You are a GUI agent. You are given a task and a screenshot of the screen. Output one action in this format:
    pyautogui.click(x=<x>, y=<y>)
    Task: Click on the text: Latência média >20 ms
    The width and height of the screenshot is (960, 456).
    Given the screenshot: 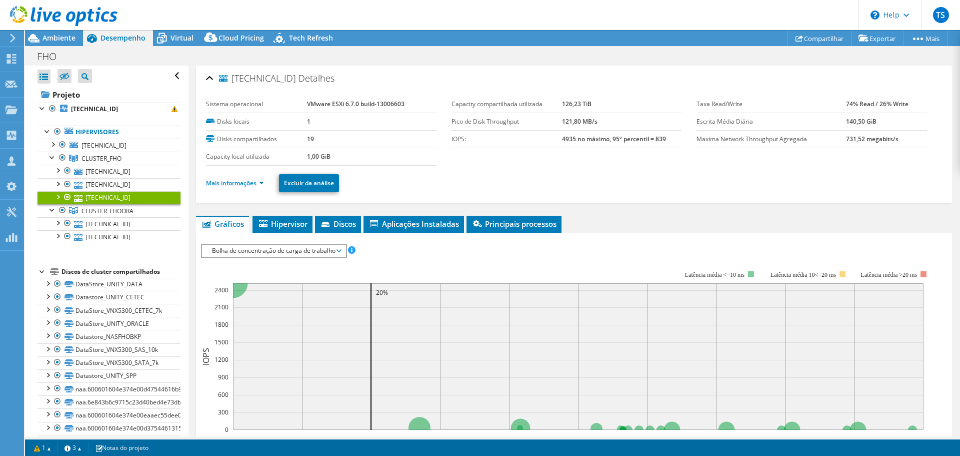 What is the action you would take?
    pyautogui.click(x=889, y=275)
    